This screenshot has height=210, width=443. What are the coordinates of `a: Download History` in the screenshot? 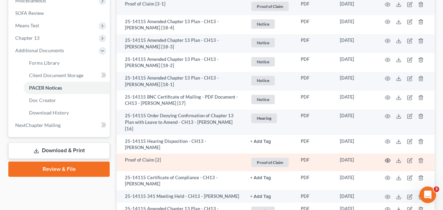 It's located at (66, 113).